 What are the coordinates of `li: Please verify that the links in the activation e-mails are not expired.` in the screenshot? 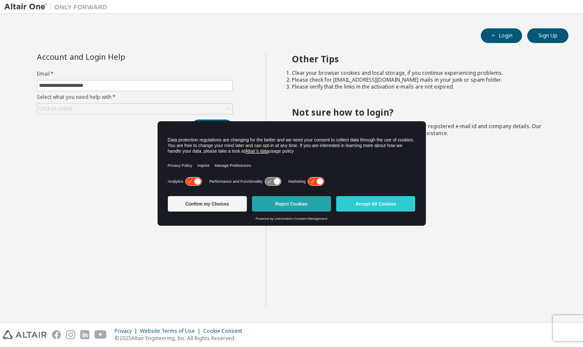 It's located at (423, 87).